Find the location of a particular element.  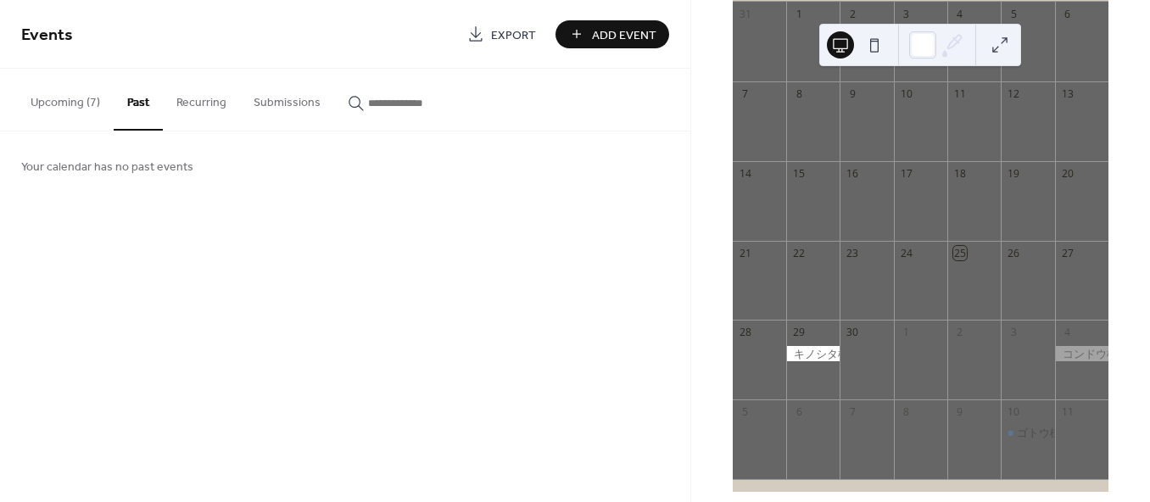

div: キノシタ様サワラ・太刀魚リレー便 is located at coordinates (813, 354).